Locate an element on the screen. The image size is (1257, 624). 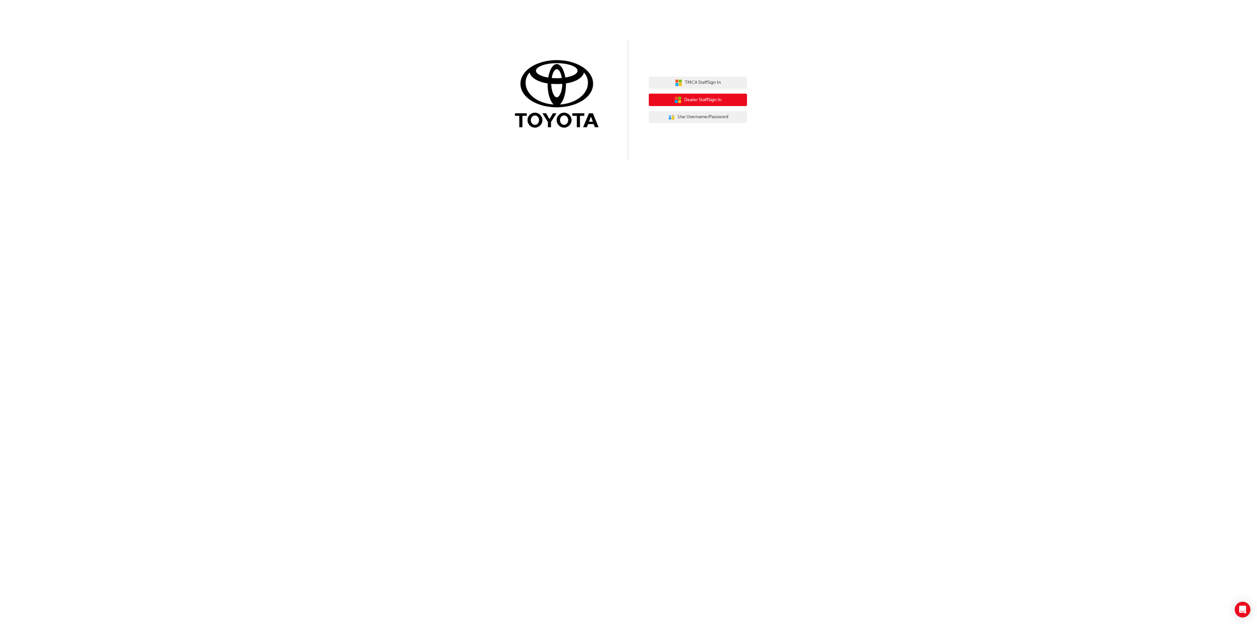
span: Use Username/Password is located at coordinates (703, 117).